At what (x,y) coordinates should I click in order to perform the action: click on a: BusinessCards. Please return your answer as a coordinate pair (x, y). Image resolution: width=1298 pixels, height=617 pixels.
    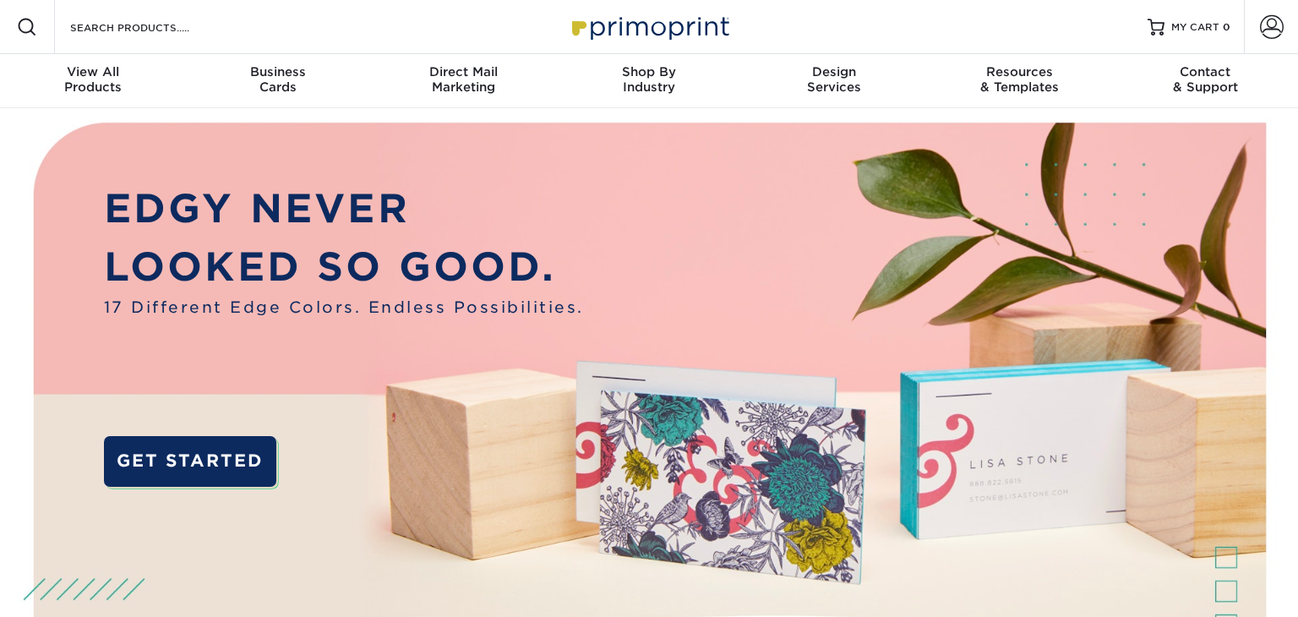
    Looking at the image, I should click on (277, 81).